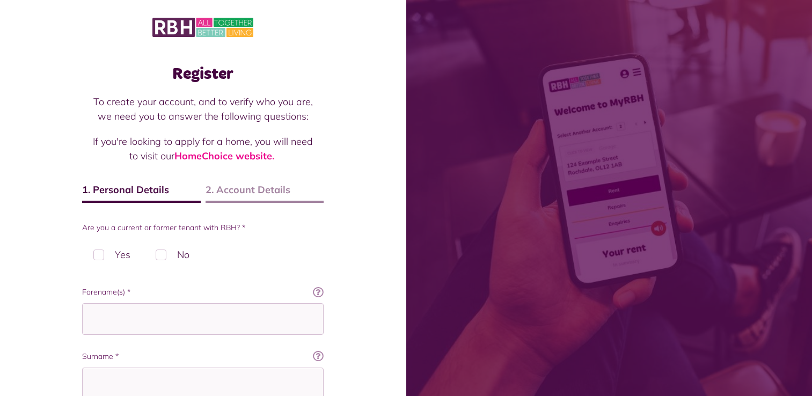 The width and height of the screenshot is (812, 396). Describe the element at coordinates (203, 27) in the screenshot. I see `img: MyRBH` at that location.